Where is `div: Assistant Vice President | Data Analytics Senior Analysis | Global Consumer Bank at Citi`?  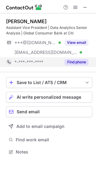
div: Assistant Vice President | Data Analytics Senior Analysis | Global Consumer Bank at Citi is located at coordinates (49, 30).